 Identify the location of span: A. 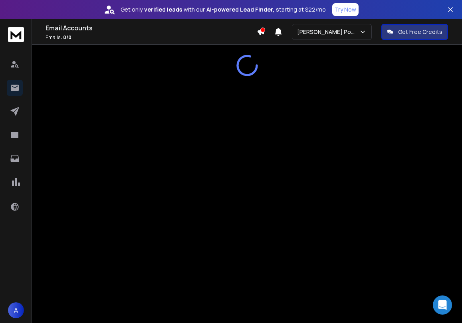
(16, 310).